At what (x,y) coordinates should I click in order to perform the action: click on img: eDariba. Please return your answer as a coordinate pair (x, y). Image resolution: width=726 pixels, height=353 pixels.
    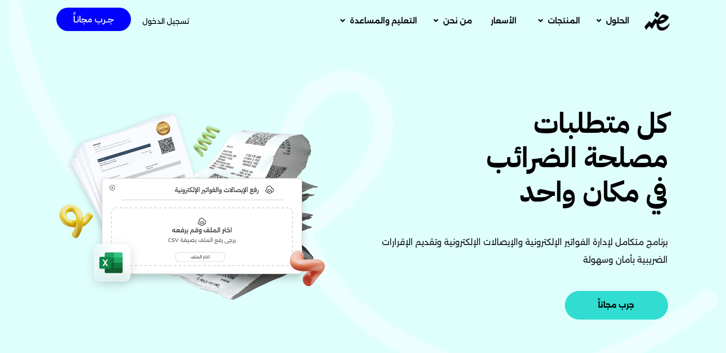
    Looking at the image, I should click on (657, 21).